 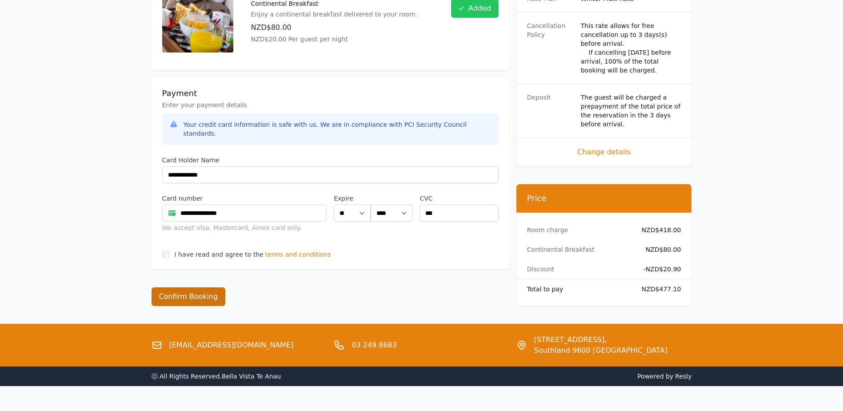 I want to click on label: CVC, so click(x=459, y=198).